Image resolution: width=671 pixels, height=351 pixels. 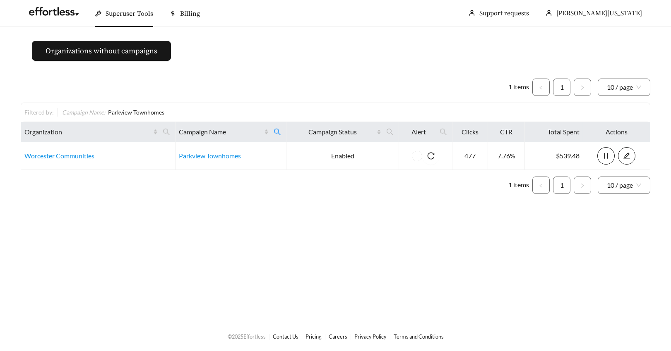 What do you see at coordinates (88, 132) in the screenshot?
I see `span: Organization` at bounding box center [88, 132].